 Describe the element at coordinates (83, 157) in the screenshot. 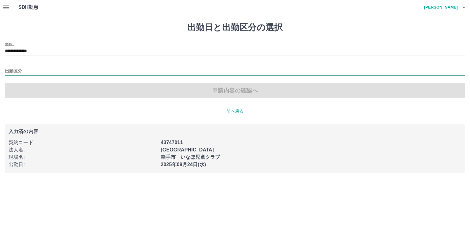

I see `p: 現場名 :` at that location.